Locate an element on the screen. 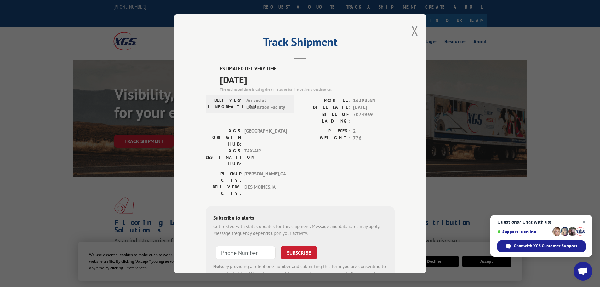 The image size is (600, 287). div: by providing a telephone number and submitting this form you are consenting to be contacted by SM... is located at coordinates (300, 273).